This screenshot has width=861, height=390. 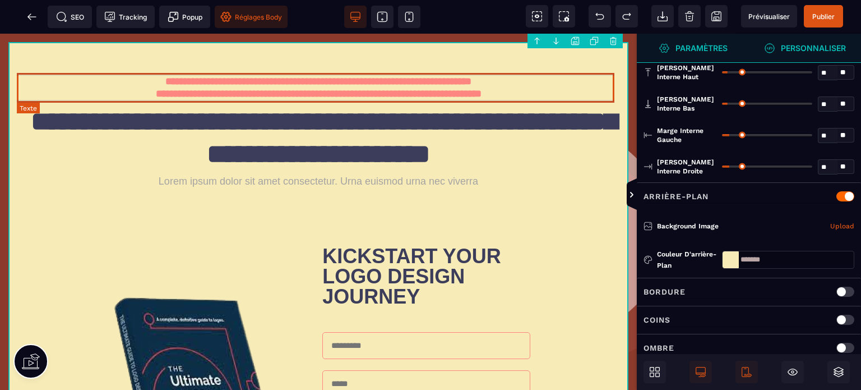 What do you see at coordinates (355, 17) in the screenshot?
I see `span: Voir bureau` at bounding box center [355, 17].